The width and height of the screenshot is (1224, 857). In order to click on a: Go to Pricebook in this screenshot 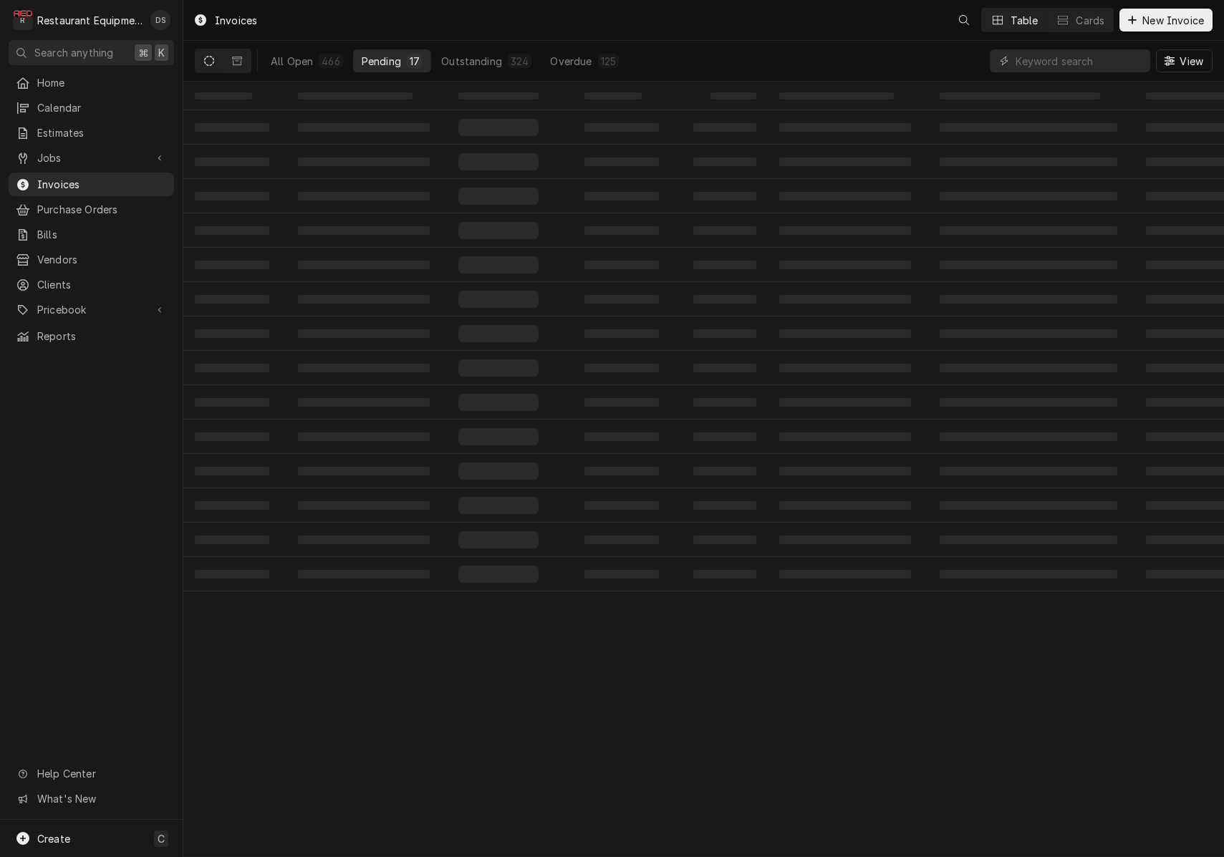, I will do `click(91, 309)`.